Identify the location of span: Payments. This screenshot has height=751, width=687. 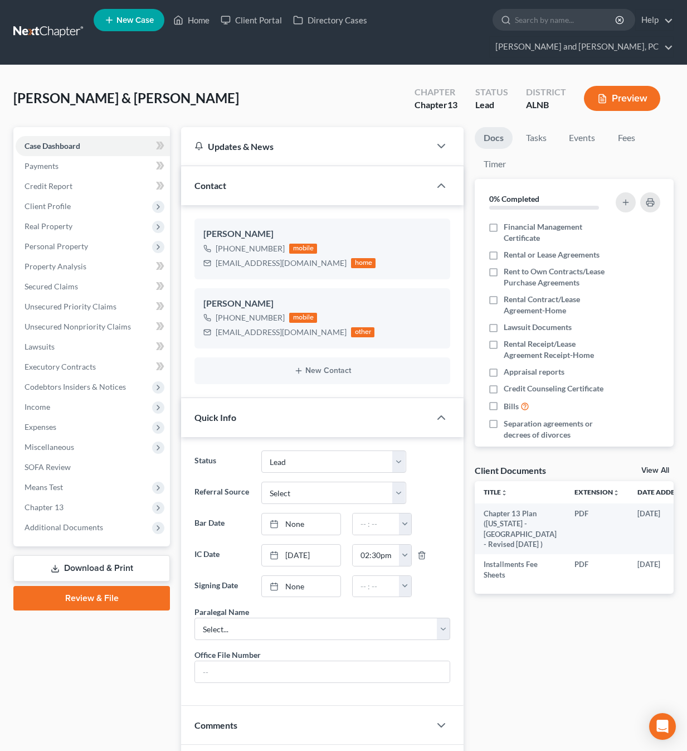
(41, 166).